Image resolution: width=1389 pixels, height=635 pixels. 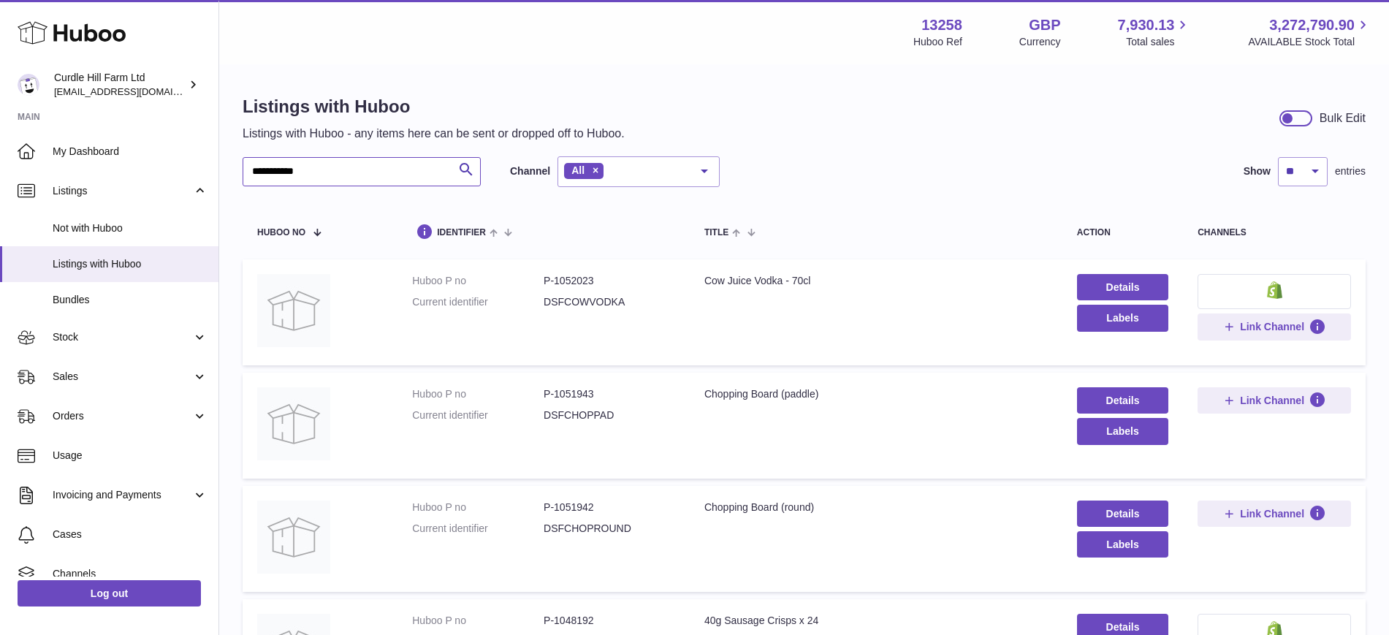 I want to click on div: Chopping Board (round), so click(x=876, y=507).